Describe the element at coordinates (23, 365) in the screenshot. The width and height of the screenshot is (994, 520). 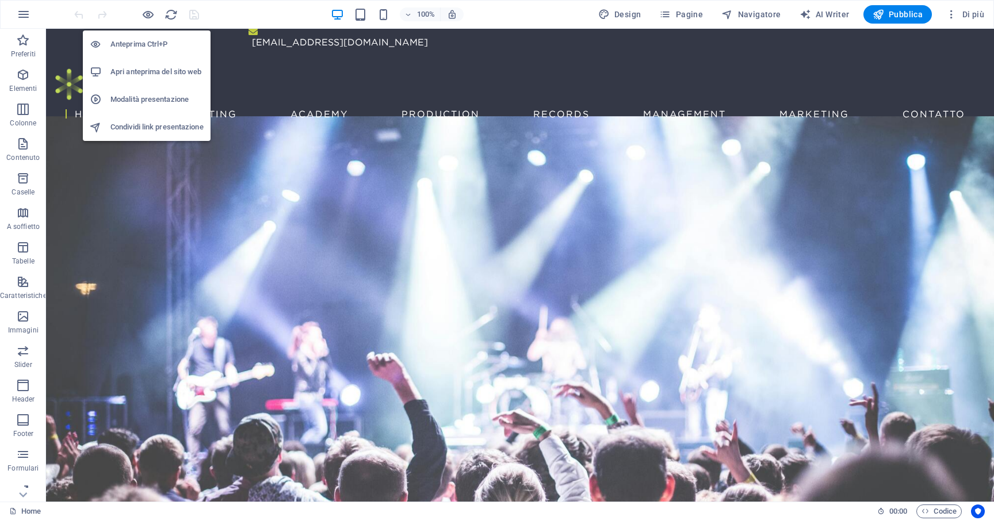
I see `p: Slider` at that location.